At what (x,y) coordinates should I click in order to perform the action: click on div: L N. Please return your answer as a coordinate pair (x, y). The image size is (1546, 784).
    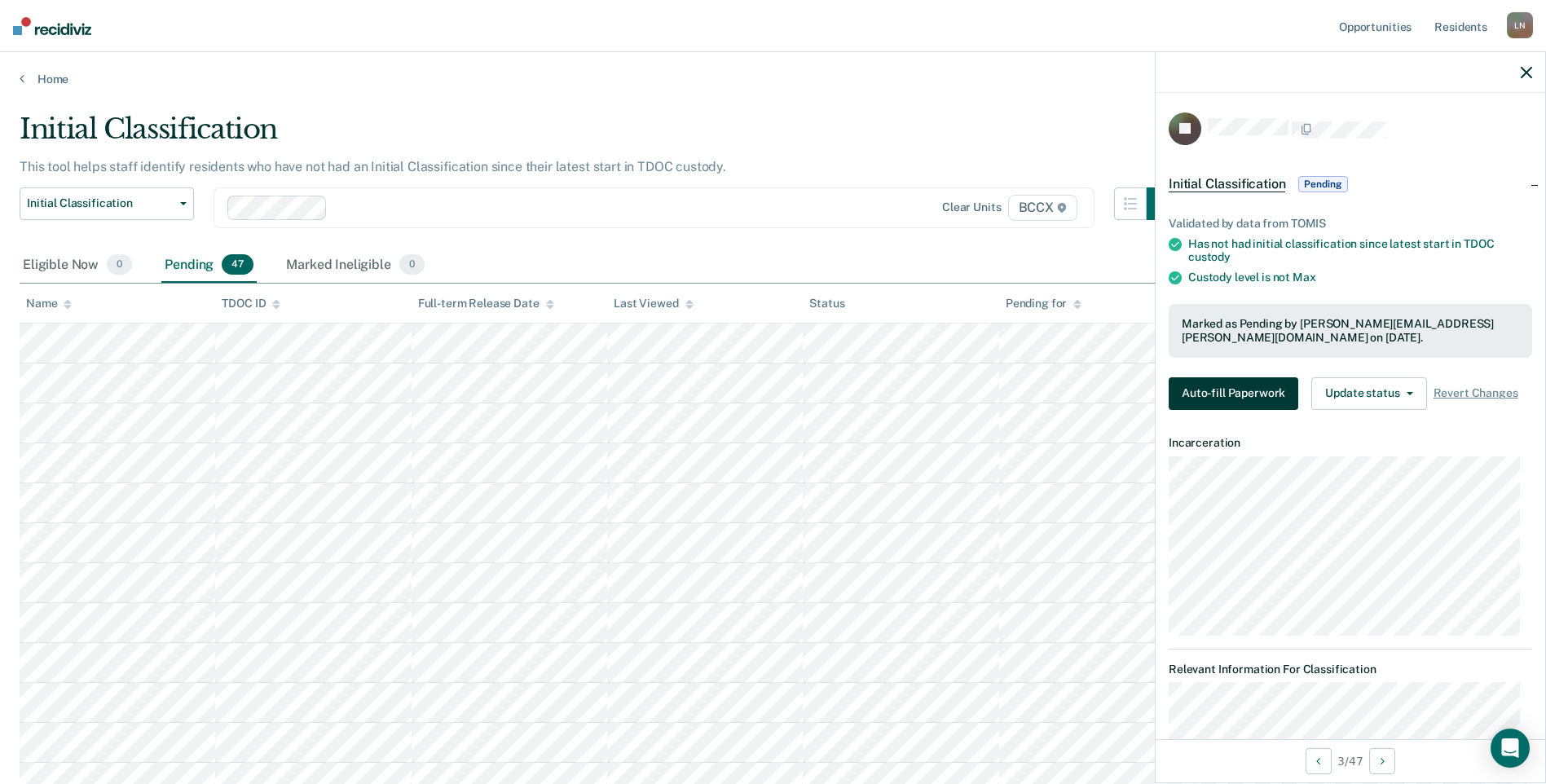
    Looking at the image, I should click on (1520, 25).